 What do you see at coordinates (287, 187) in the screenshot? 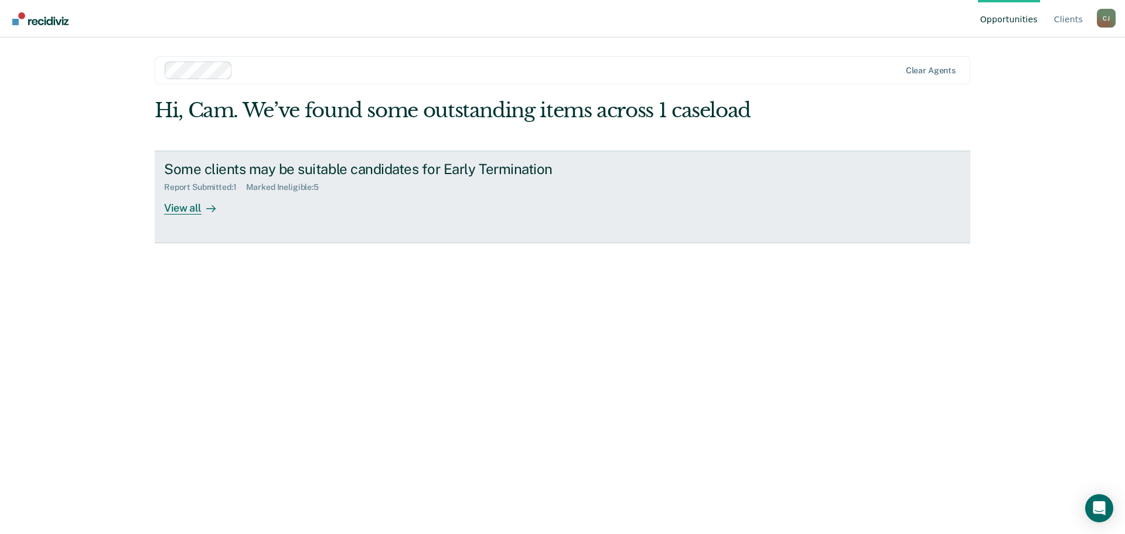
I see `div: Marked Ineligible : 5` at bounding box center [287, 187].